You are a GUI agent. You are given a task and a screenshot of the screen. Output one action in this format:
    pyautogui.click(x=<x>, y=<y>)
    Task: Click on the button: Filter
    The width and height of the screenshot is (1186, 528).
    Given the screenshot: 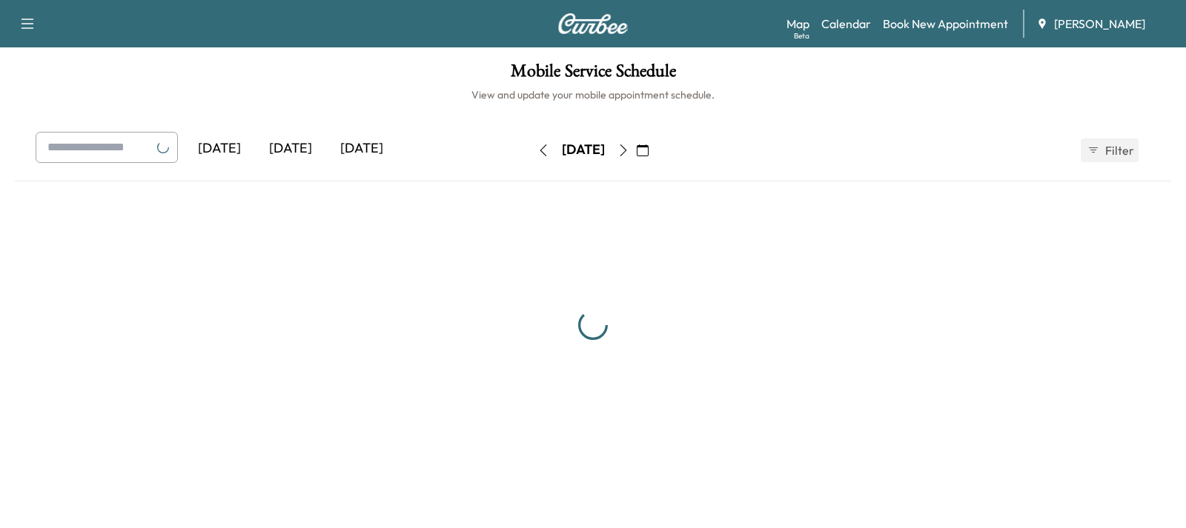 What is the action you would take?
    pyautogui.click(x=1109, y=150)
    